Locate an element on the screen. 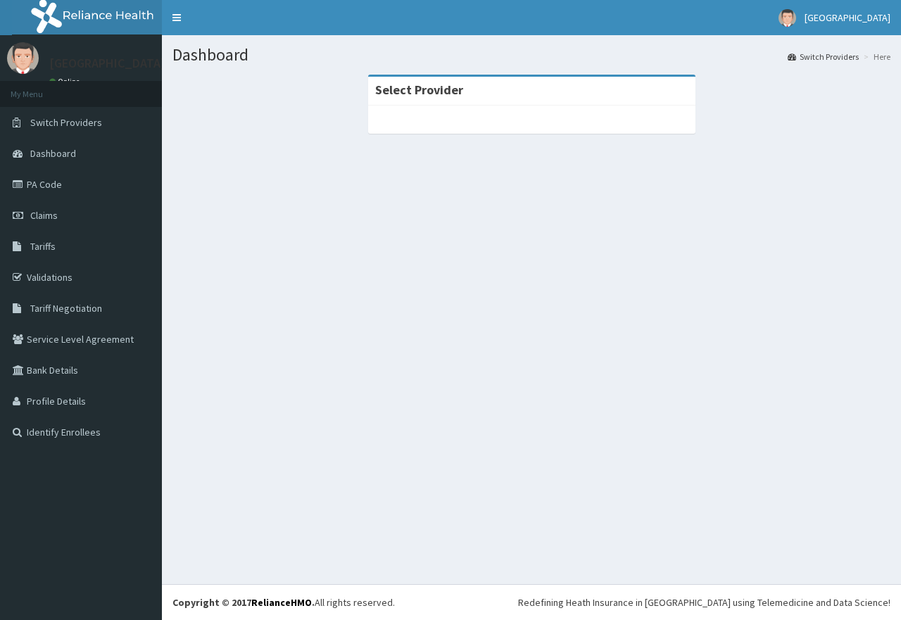  span: Dashboard is located at coordinates (53, 153).